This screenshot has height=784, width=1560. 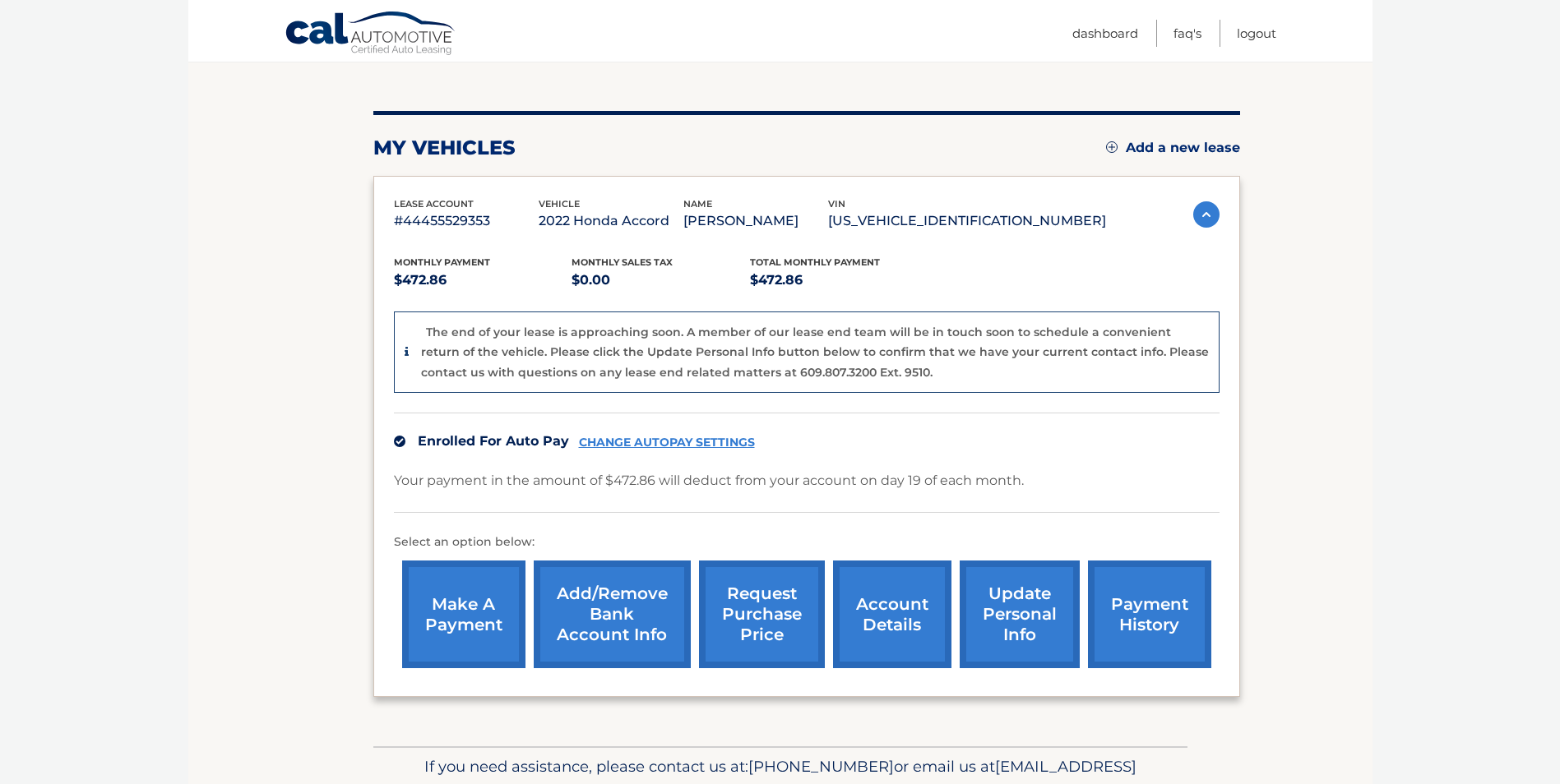 What do you see at coordinates (400, 442) in the screenshot?
I see `img: check.svg` at bounding box center [400, 442].